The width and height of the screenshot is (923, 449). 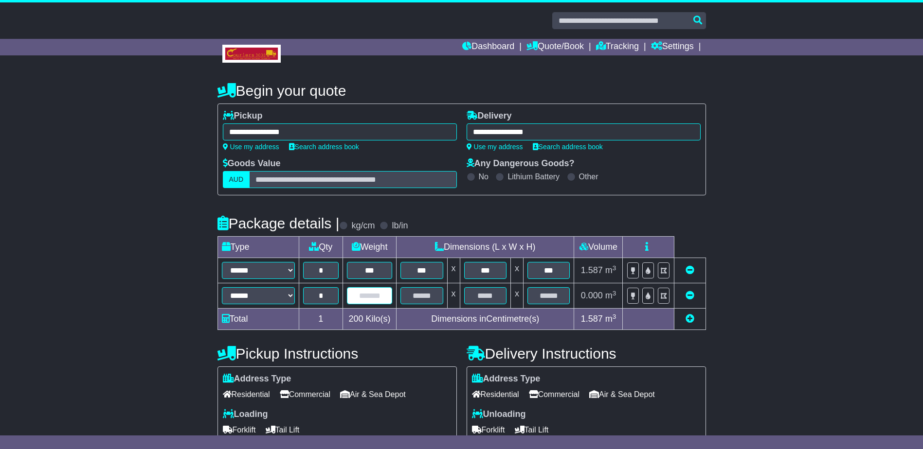 What do you see at coordinates (488, 47) in the screenshot?
I see `a: Dashboard` at bounding box center [488, 47].